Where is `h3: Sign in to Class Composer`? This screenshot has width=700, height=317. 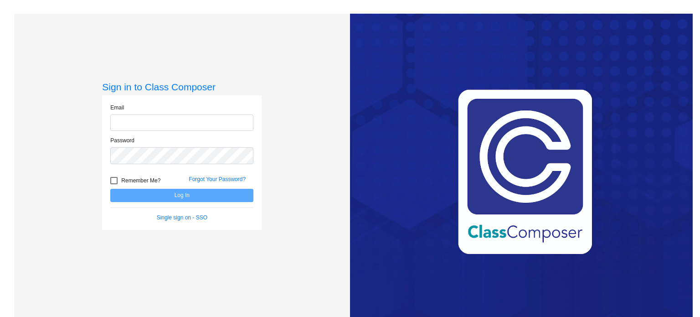
h3: Sign in to Class Composer is located at coordinates (182, 87).